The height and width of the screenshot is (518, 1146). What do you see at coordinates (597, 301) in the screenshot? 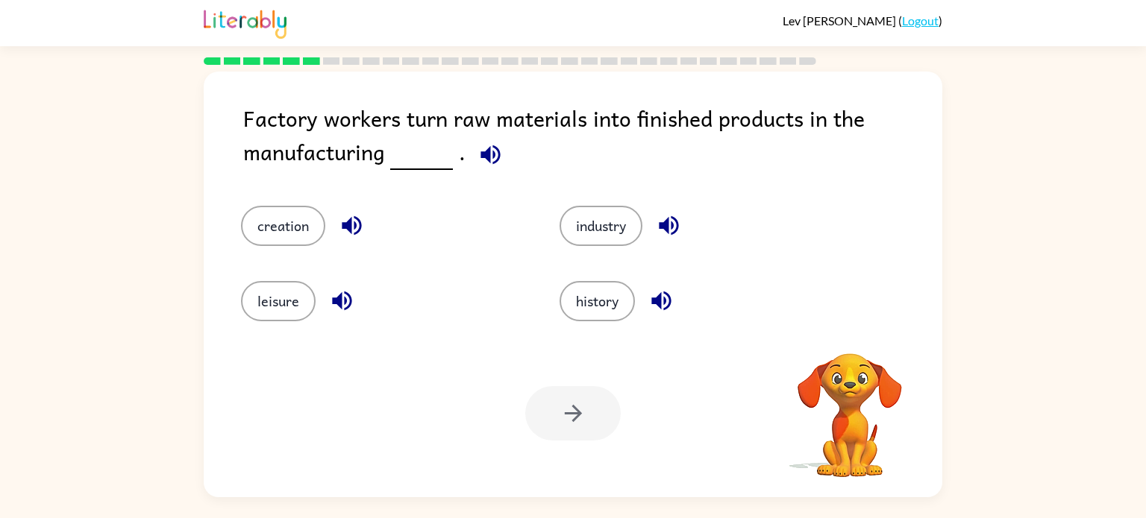
I see `button: history` at bounding box center [597, 301].